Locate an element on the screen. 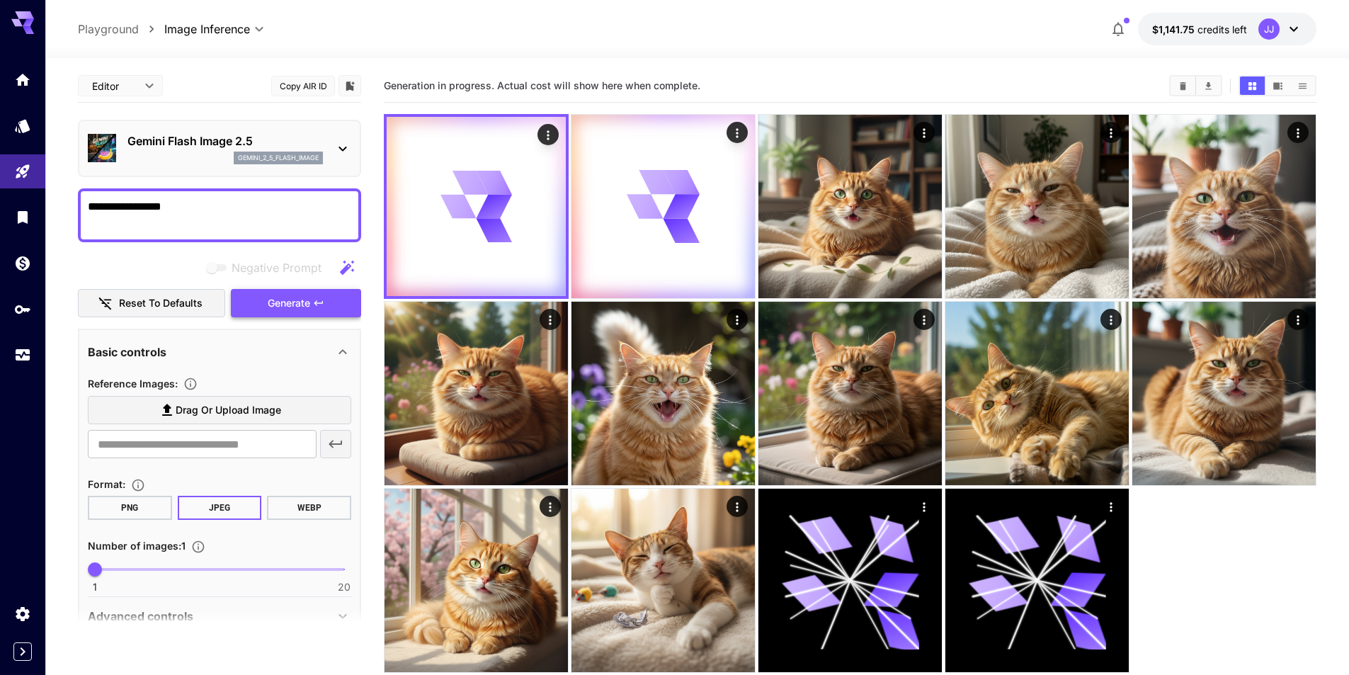 Image resolution: width=1349 pixels, height=675 pixels. p: gemini_2_5_flash_image is located at coordinates (278, 158).